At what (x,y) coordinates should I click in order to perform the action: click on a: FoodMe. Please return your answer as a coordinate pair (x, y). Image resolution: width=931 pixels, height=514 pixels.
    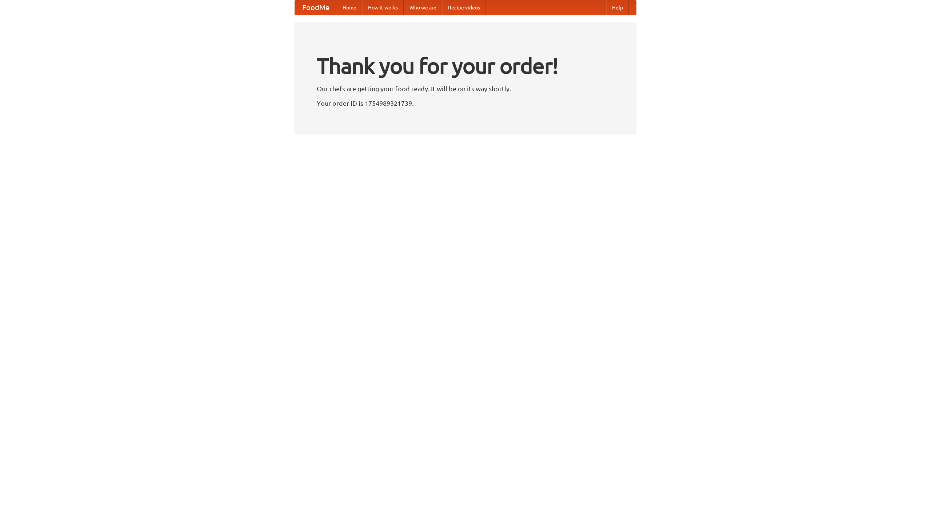
    Looking at the image, I should click on (316, 8).